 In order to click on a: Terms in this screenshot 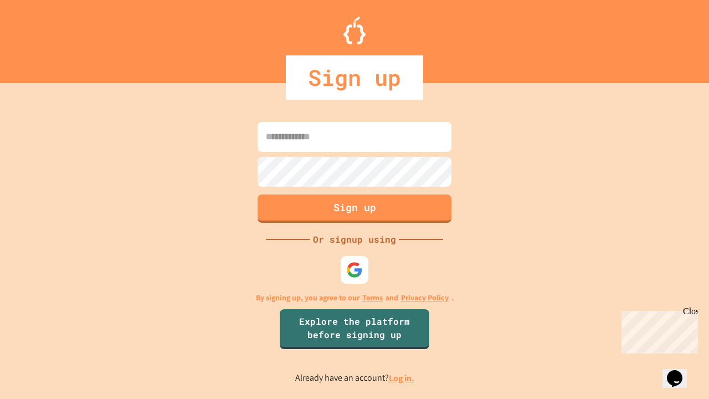, I will do `click(372, 297)`.